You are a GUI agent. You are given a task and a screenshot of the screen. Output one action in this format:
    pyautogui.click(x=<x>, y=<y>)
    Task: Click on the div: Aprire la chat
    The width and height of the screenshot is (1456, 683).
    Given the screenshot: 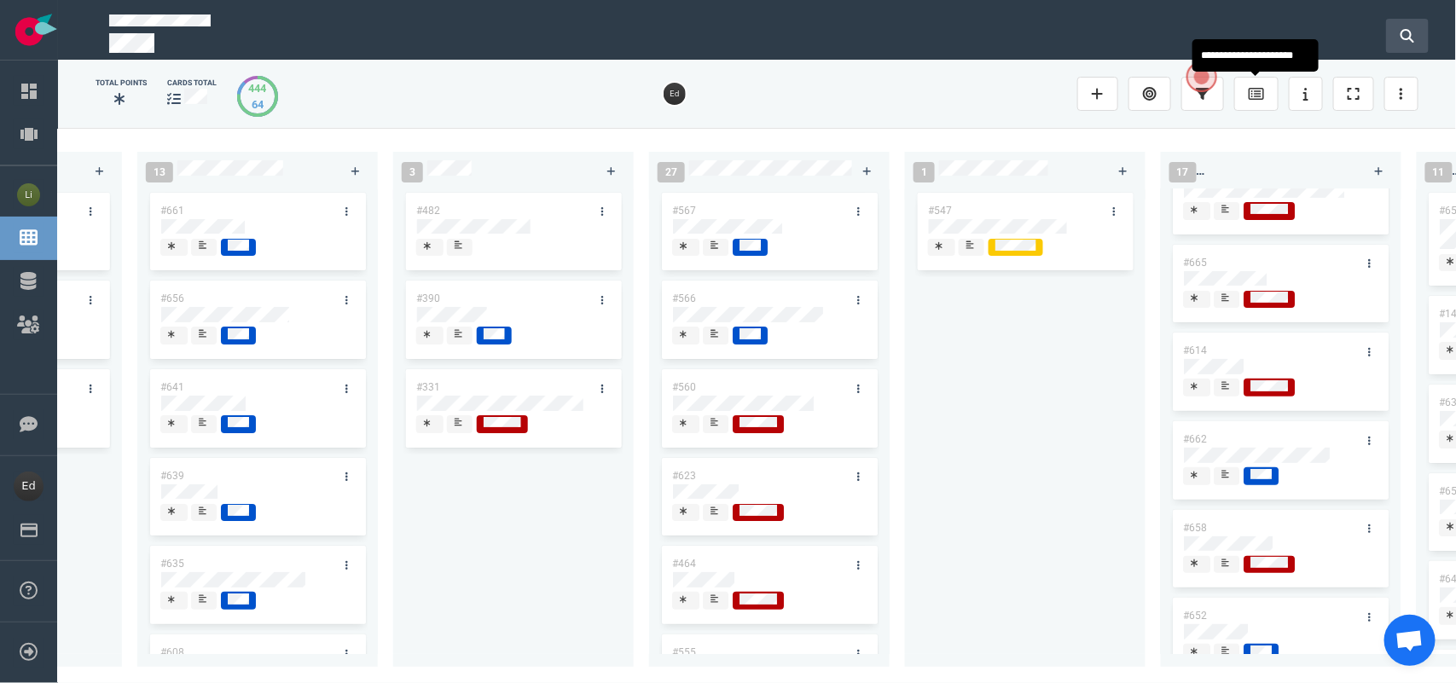 What is the action you would take?
    pyautogui.click(x=1410, y=640)
    